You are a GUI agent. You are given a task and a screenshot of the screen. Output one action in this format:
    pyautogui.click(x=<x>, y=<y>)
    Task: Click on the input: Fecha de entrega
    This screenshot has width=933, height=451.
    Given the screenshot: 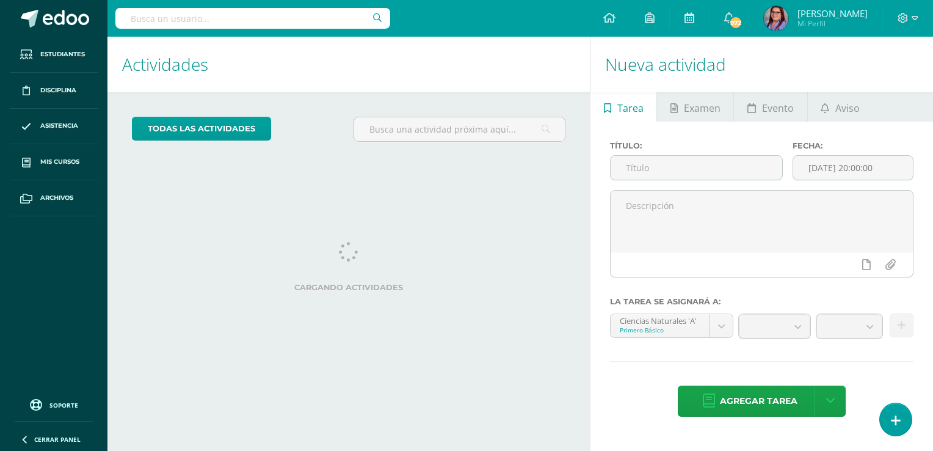 What is the action you would take?
    pyautogui.click(x=853, y=167)
    